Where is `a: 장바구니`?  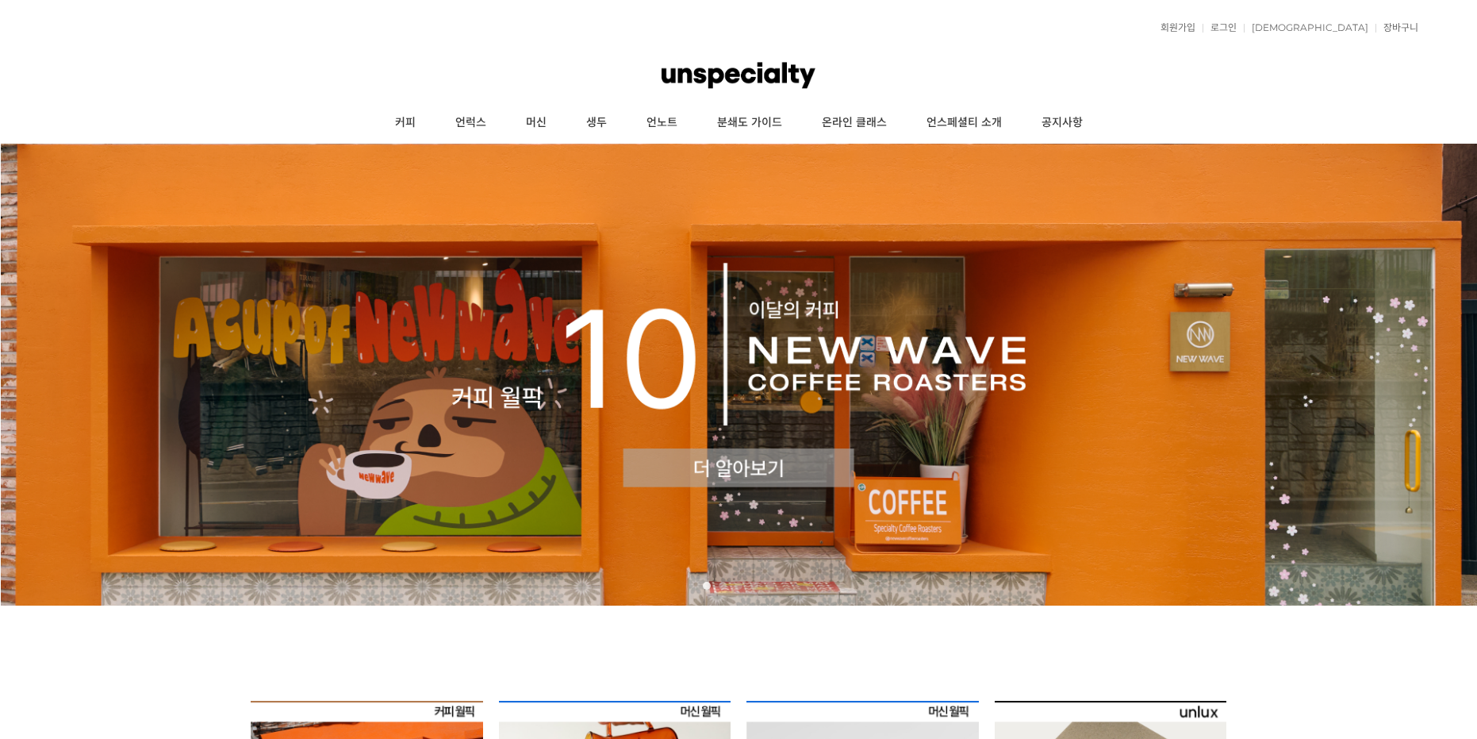 a: 장바구니 is located at coordinates (1397, 28).